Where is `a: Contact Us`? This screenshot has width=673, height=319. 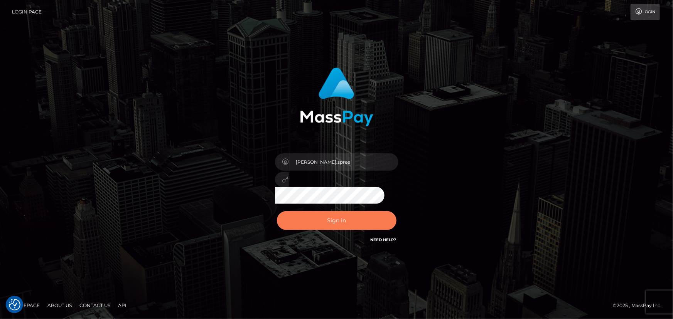 a: Contact Us is located at coordinates (95, 305).